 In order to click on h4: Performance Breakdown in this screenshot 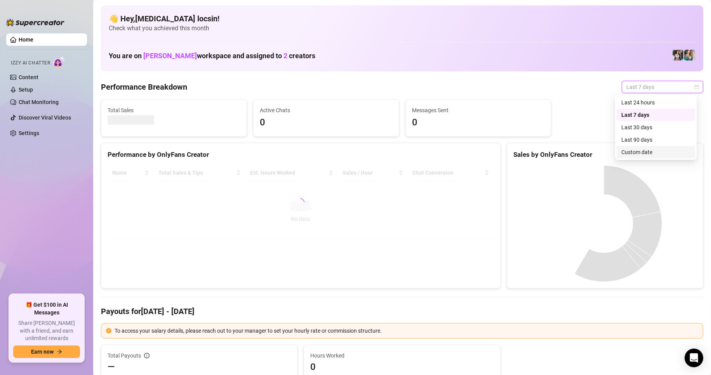, I will do `click(144, 87)`.